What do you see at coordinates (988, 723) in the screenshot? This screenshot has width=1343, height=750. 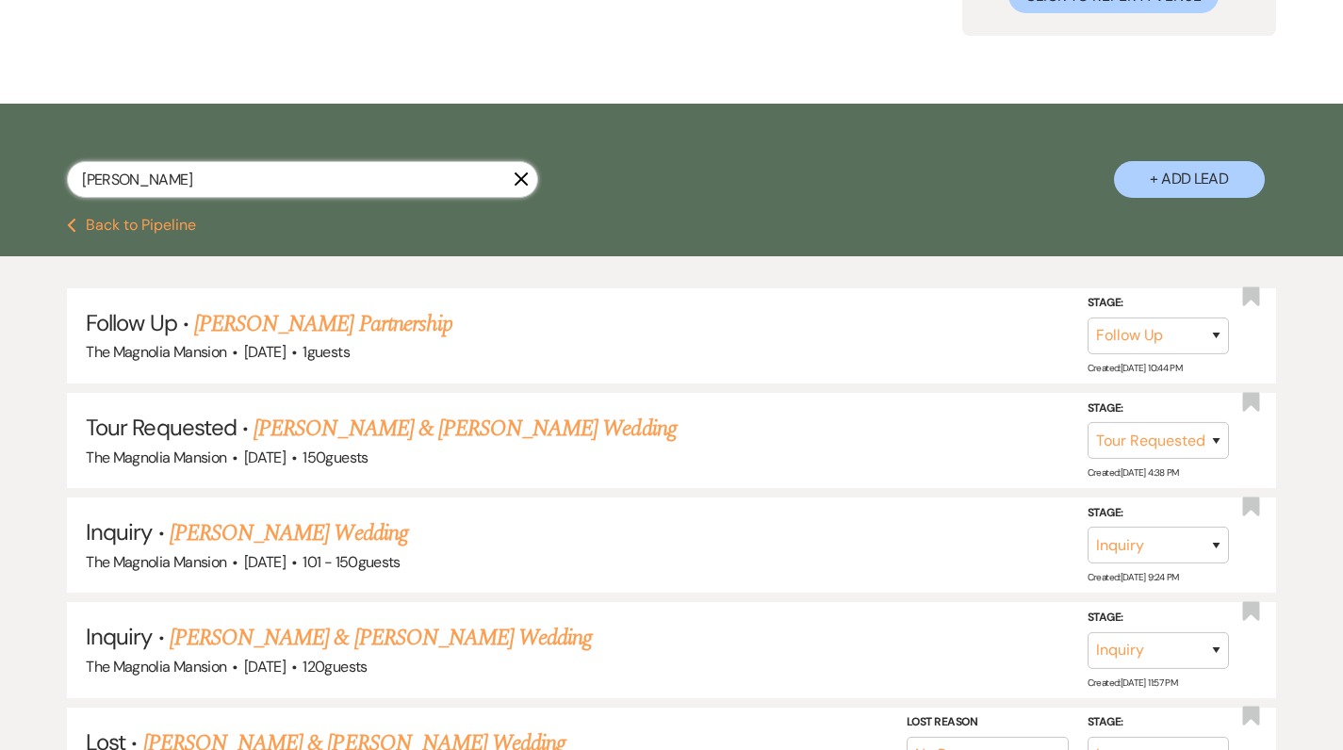 I see `label: Lost Reason` at bounding box center [988, 723].